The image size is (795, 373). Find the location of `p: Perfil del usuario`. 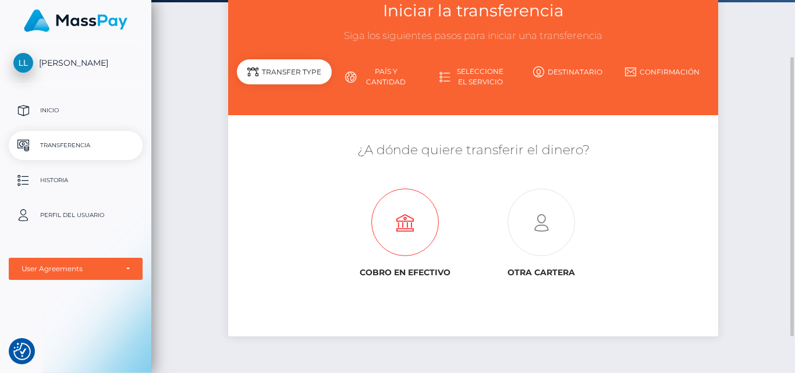

p: Perfil del usuario is located at coordinates (76, 215).